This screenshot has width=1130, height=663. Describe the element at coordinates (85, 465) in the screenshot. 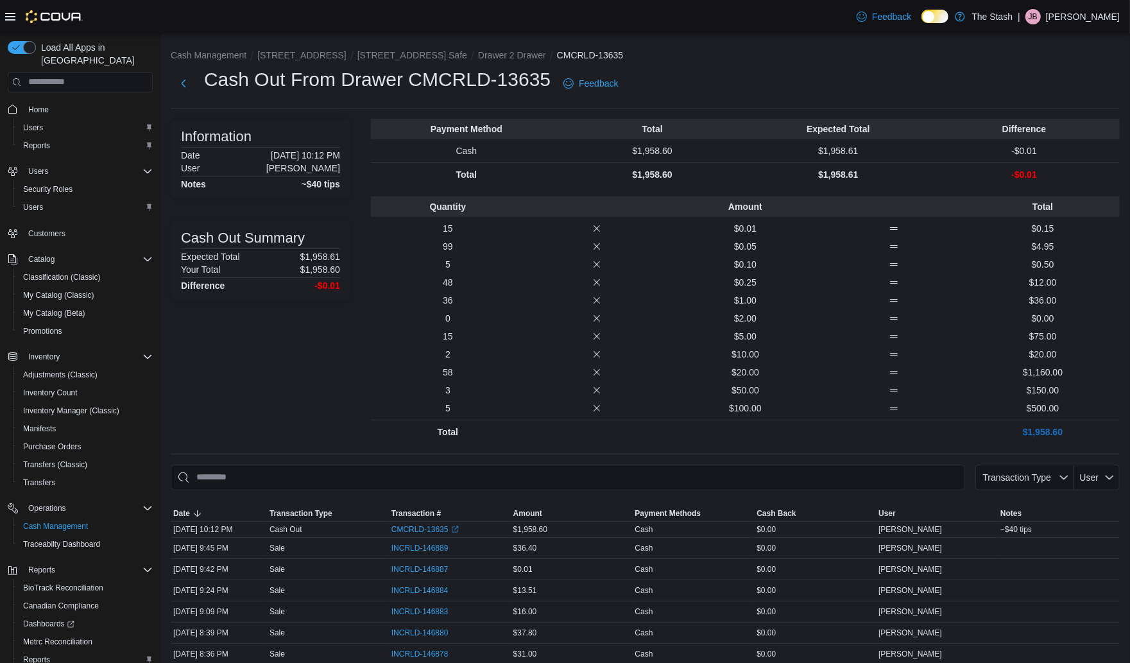

I see `button: Transfers (Classic)` at that location.